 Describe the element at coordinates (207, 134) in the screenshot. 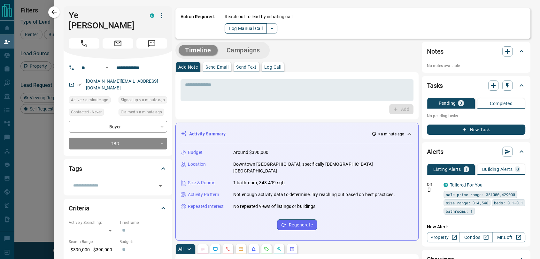

I see `p: Activity Summary` at that location.